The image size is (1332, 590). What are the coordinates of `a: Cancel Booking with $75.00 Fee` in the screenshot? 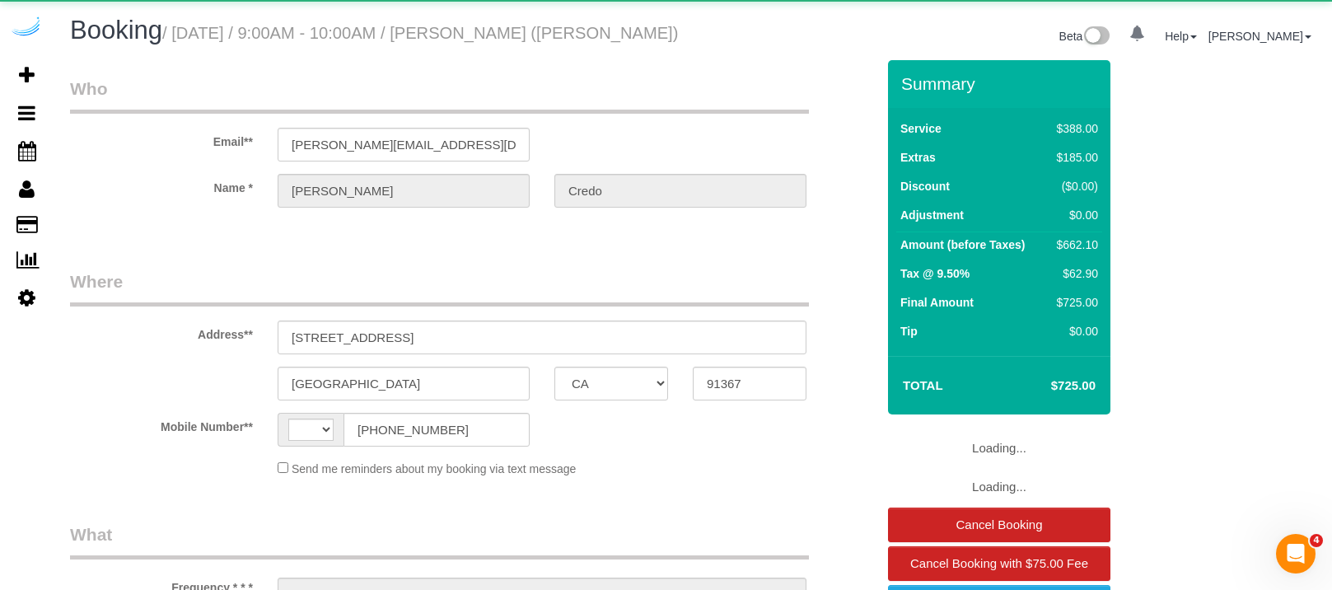 It's located at (999, 563).